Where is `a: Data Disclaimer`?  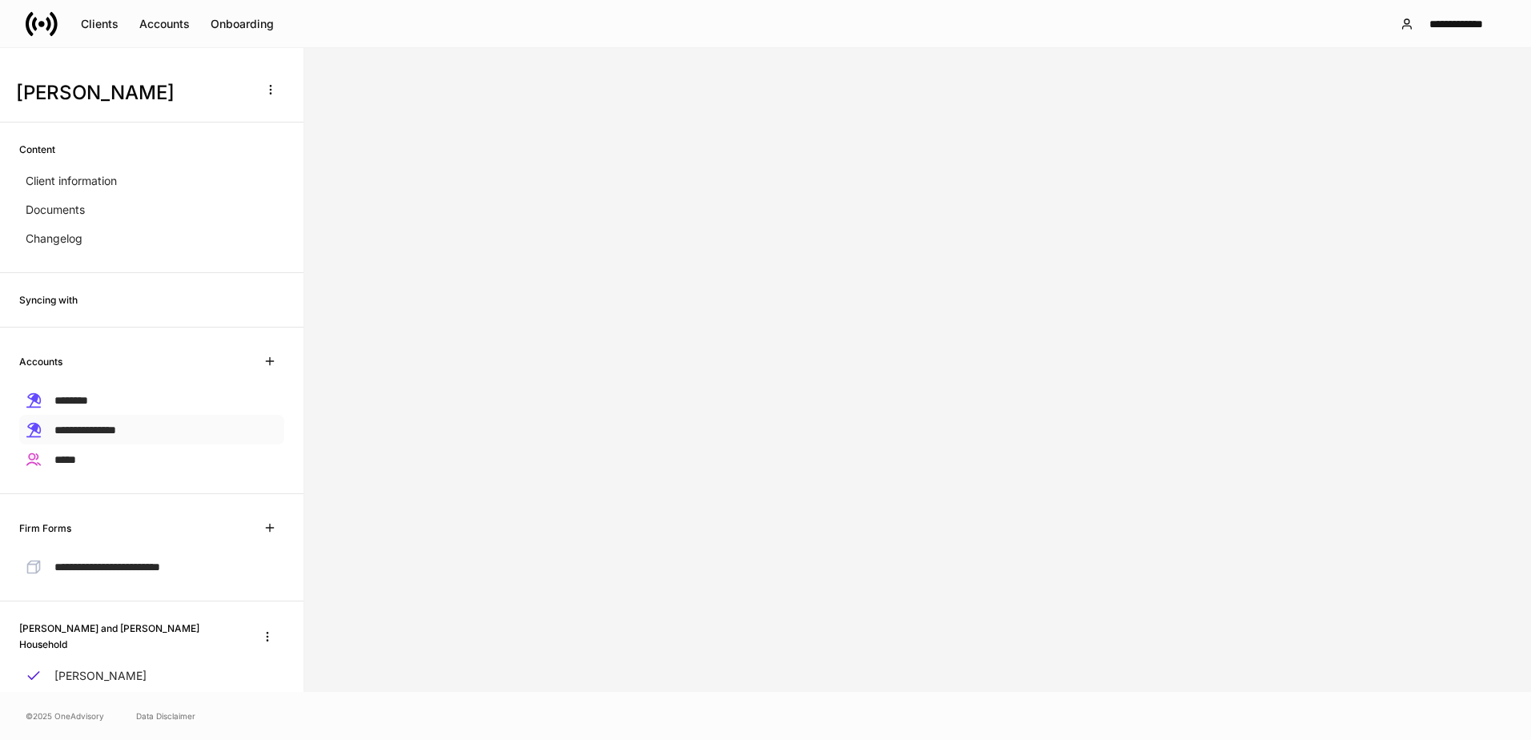
a: Data Disclaimer is located at coordinates (166, 716).